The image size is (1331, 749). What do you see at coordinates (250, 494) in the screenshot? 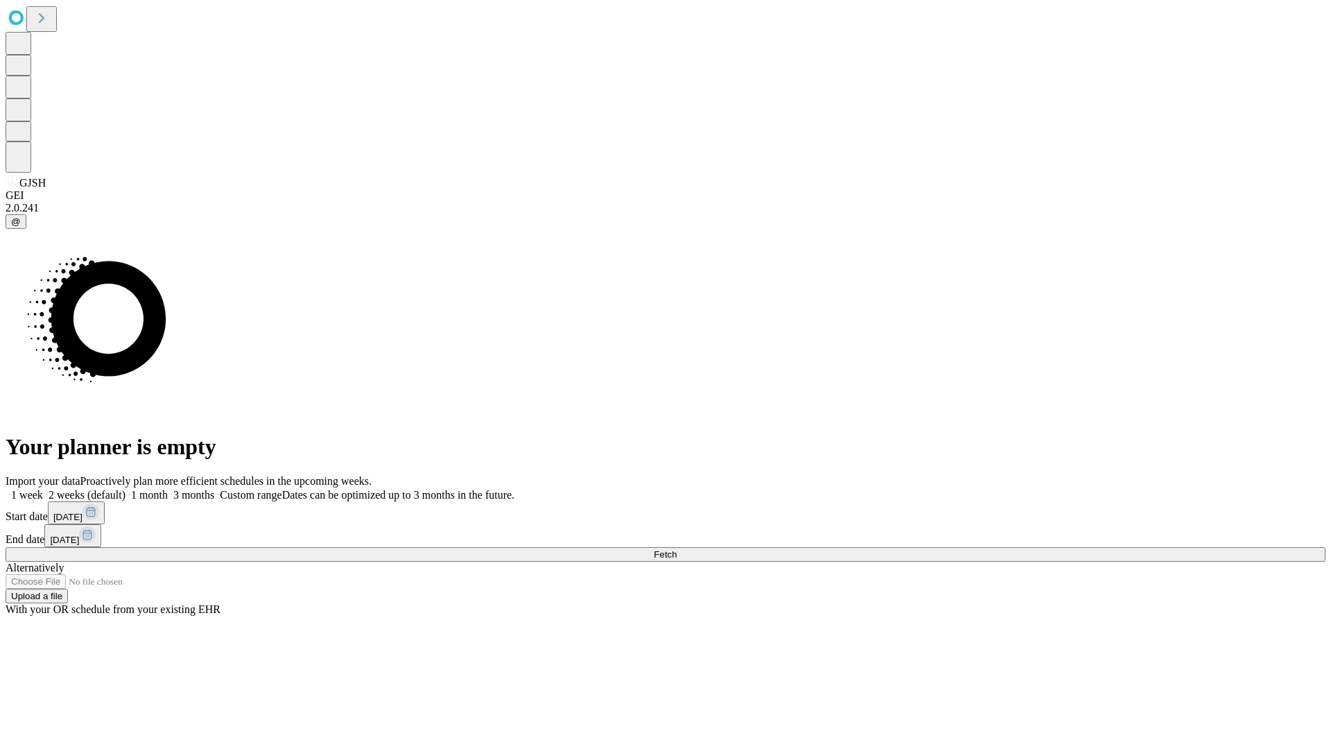
I see `span: Custom range` at bounding box center [250, 494].